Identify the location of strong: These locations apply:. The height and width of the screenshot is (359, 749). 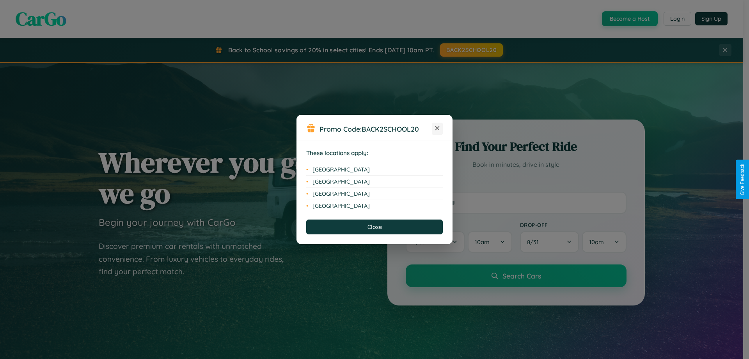
(337, 153).